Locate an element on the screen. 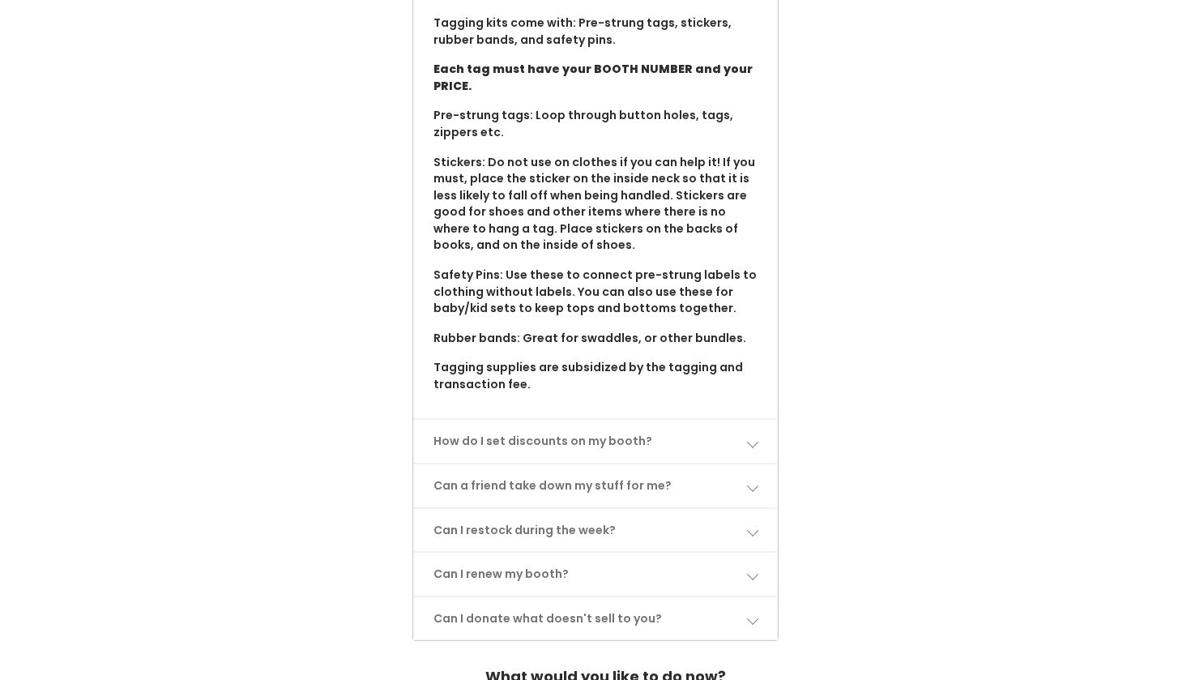  p: Safety Pins: Use these to connect pre-strung labels to clothing without labels. You can also use ... is located at coordinates (596, 292).